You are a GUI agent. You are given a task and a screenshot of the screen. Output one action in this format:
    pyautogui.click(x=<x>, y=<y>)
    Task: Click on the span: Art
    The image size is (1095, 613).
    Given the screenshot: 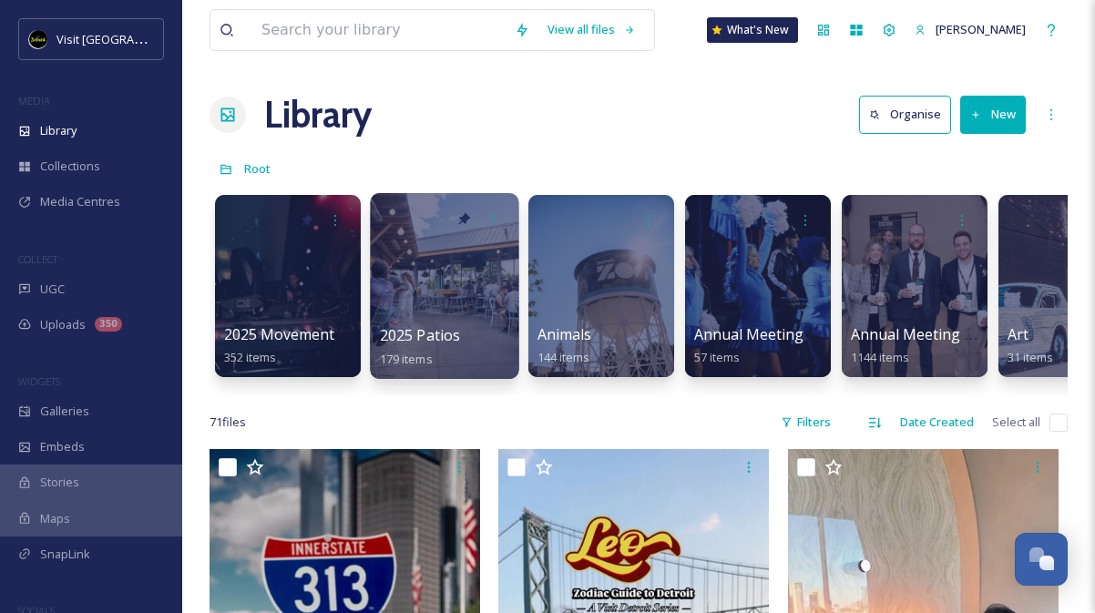 What is the action you would take?
    pyautogui.click(x=1017, y=334)
    